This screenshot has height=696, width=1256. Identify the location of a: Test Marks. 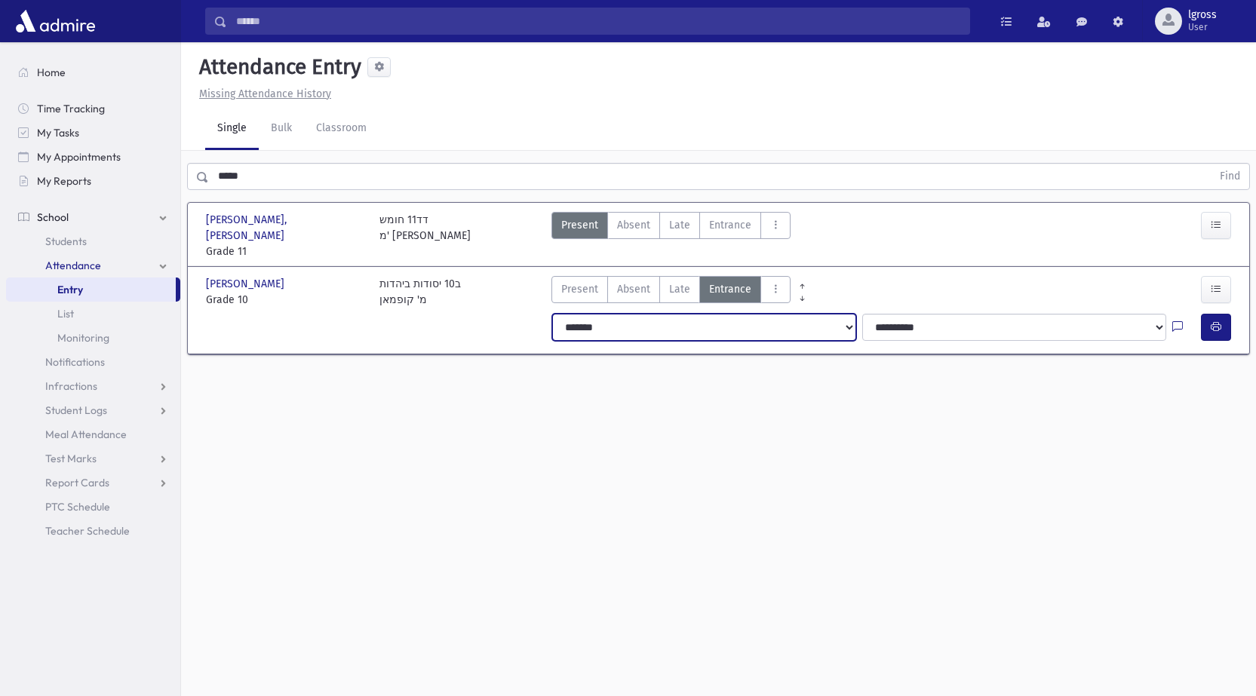
(93, 459).